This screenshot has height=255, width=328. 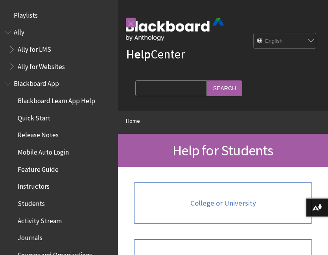 What do you see at coordinates (59, 50) in the screenshot?
I see `nav: Book outline for Anthology Ally Help` at bounding box center [59, 50].